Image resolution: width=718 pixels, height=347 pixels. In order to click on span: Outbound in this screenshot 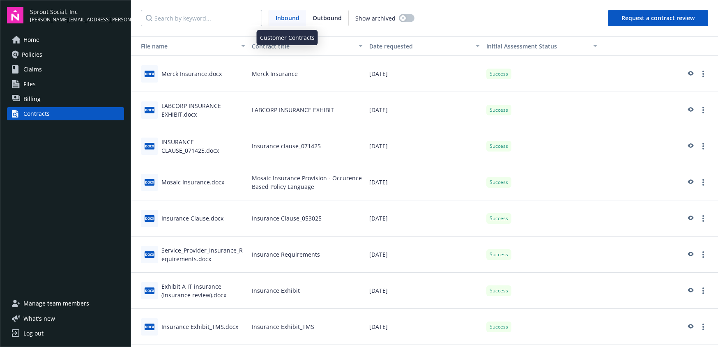, I will do `click(327, 18)`.